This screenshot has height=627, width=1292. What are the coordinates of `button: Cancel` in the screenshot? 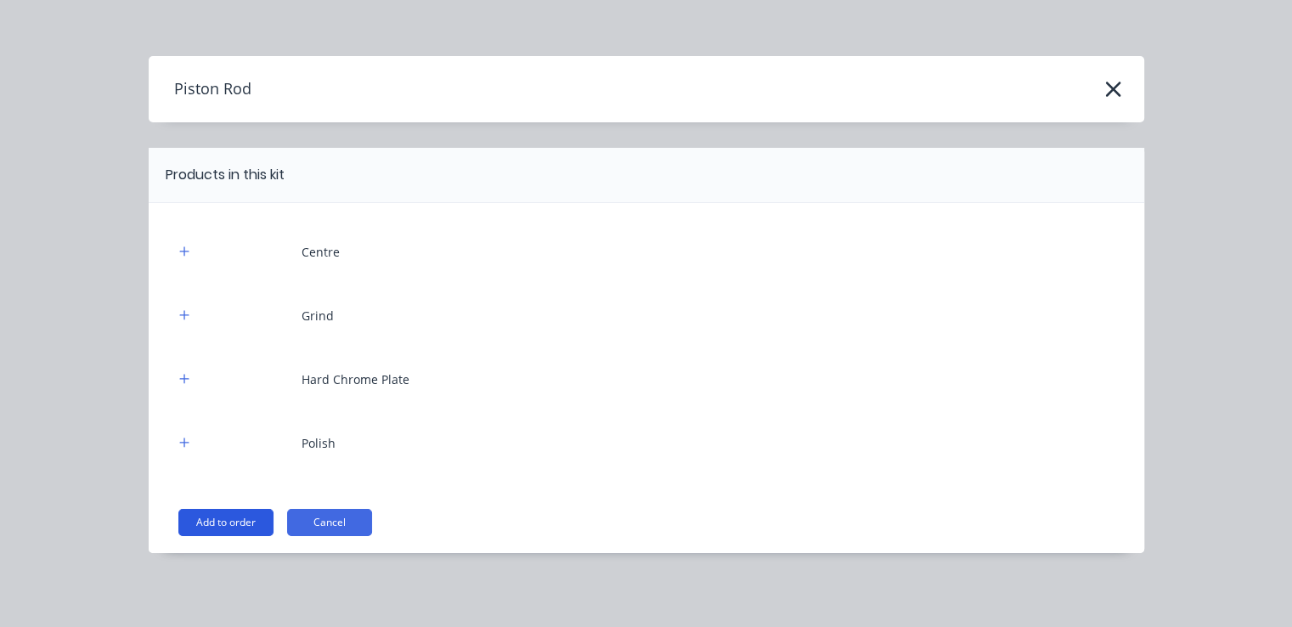 It's located at (330, 522).